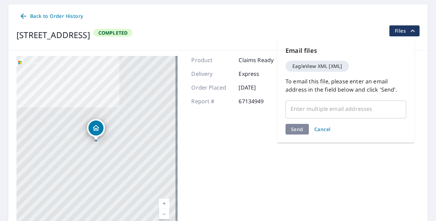  What do you see at coordinates (51, 16) in the screenshot?
I see `a: Back to Order History` at bounding box center [51, 16].